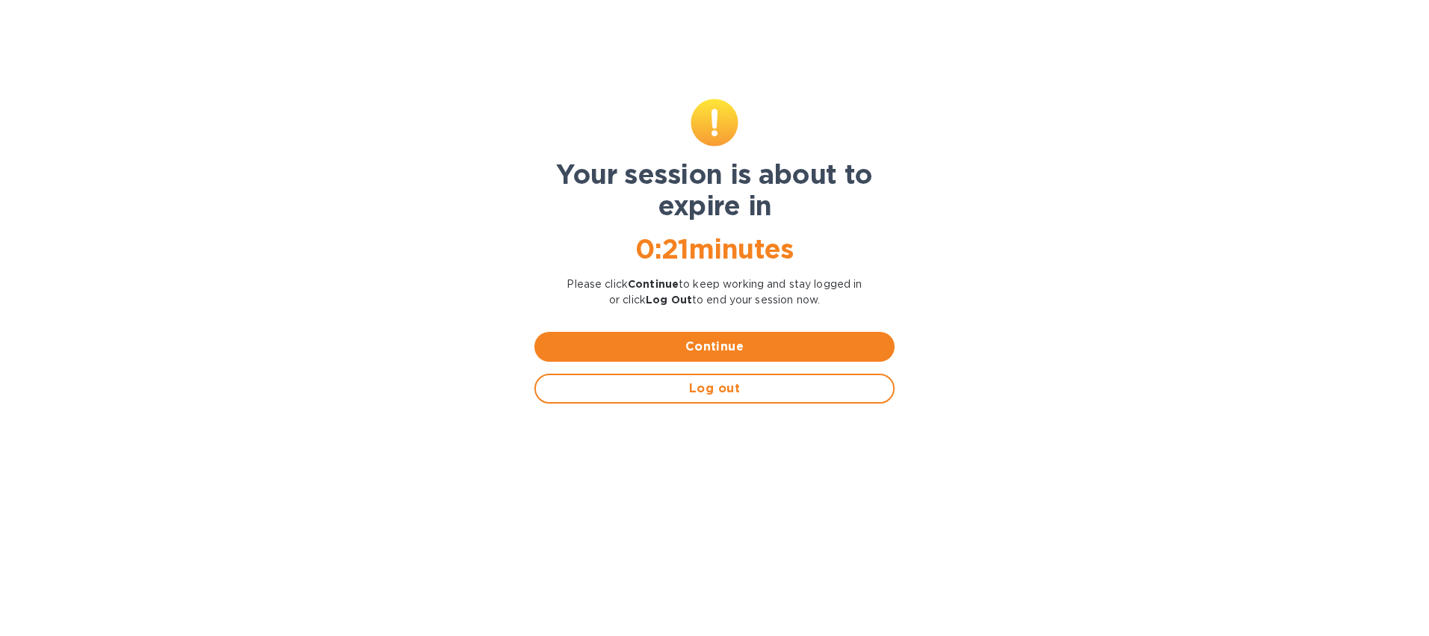  I want to click on p: Please click to keep working and stay logged in or click to end your session now., so click(715, 292).